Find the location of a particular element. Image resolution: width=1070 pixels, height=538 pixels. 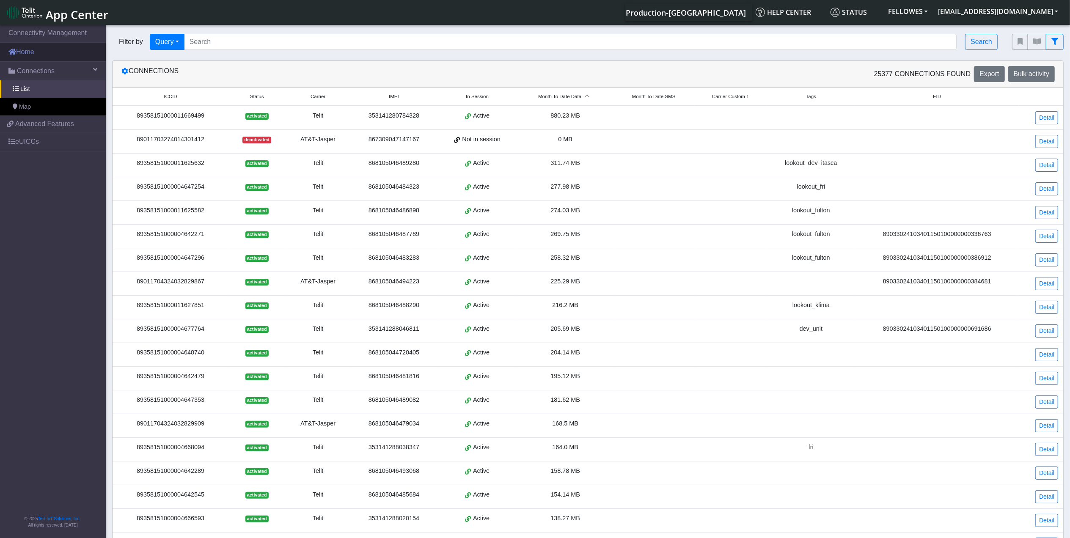

span: In Session is located at coordinates (477, 96).